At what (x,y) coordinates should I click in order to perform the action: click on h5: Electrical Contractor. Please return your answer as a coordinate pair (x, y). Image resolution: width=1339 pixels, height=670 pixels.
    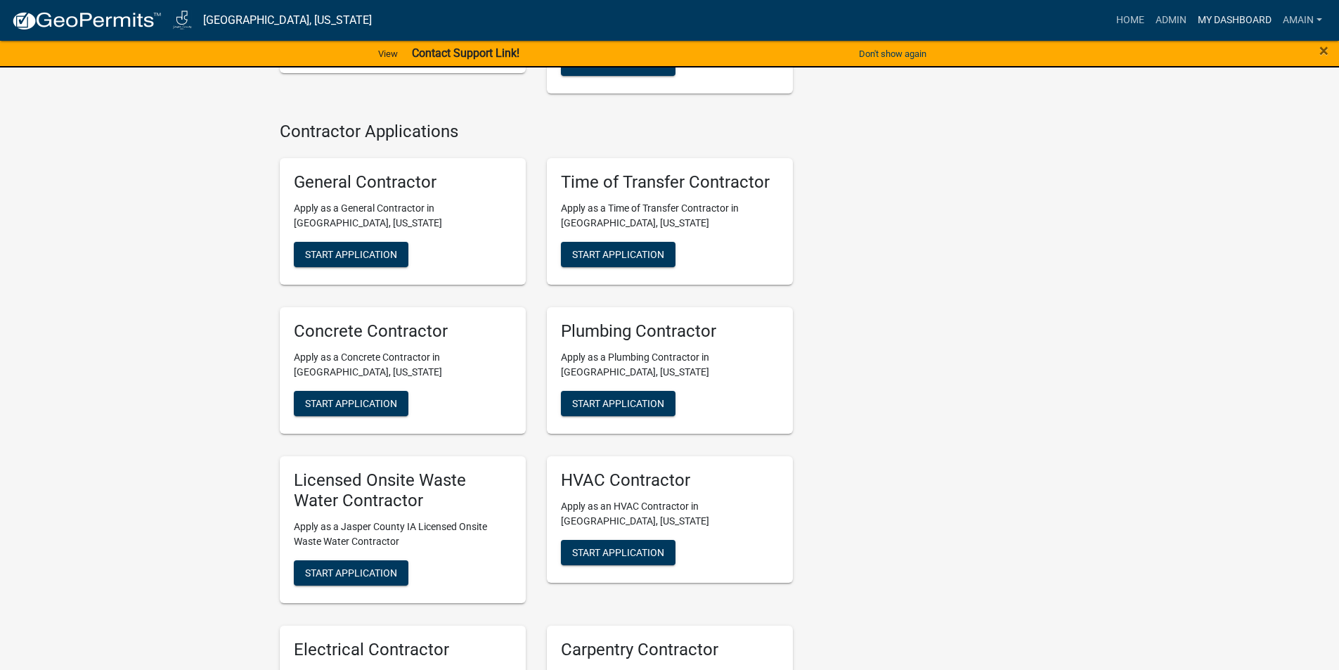
    Looking at the image, I should click on (403, 649).